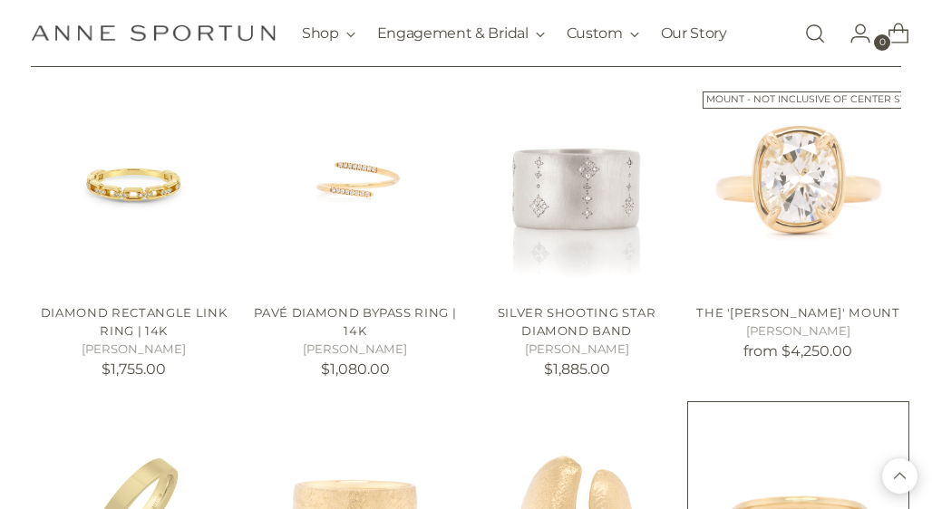  What do you see at coordinates (899, 477) in the screenshot?
I see `button: Back to top` at bounding box center [899, 477].